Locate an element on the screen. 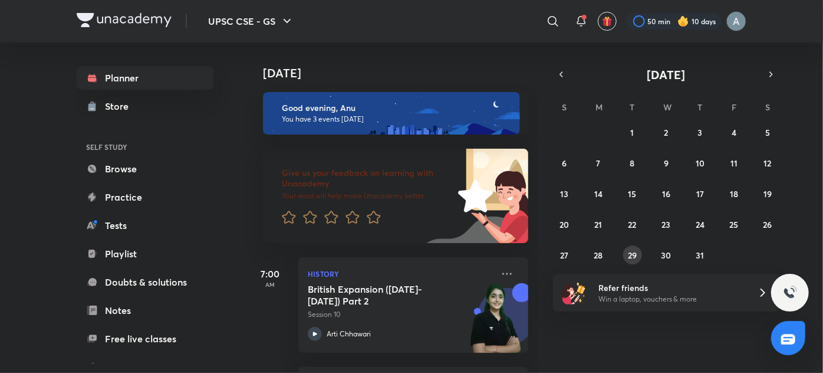  button: July 26, 2025 is located at coordinates (768, 224).